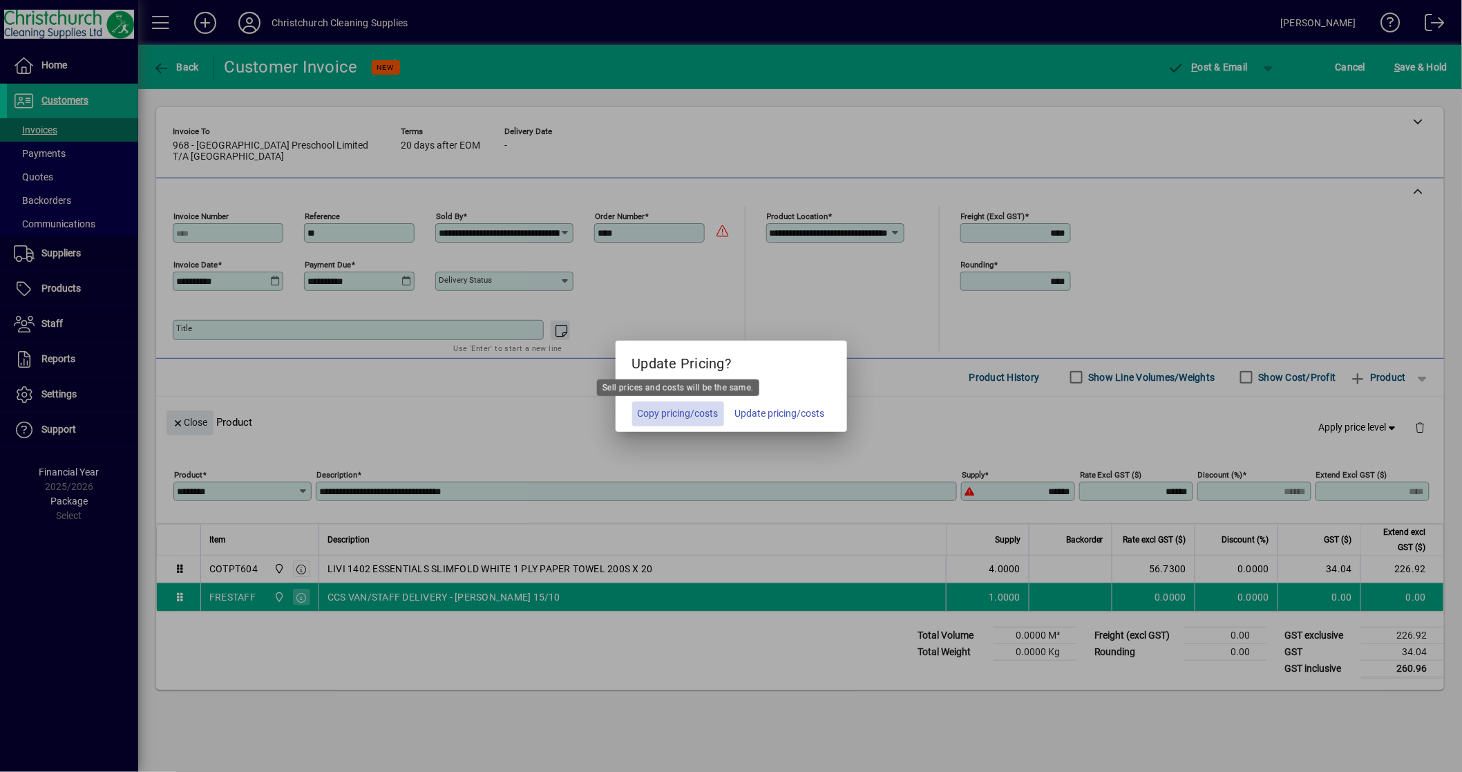 The width and height of the screenshot is (1462, 772). Describe the element at coordinates (731, 361) in the screenshot. I see `h5: Update Pricing?` at that location.